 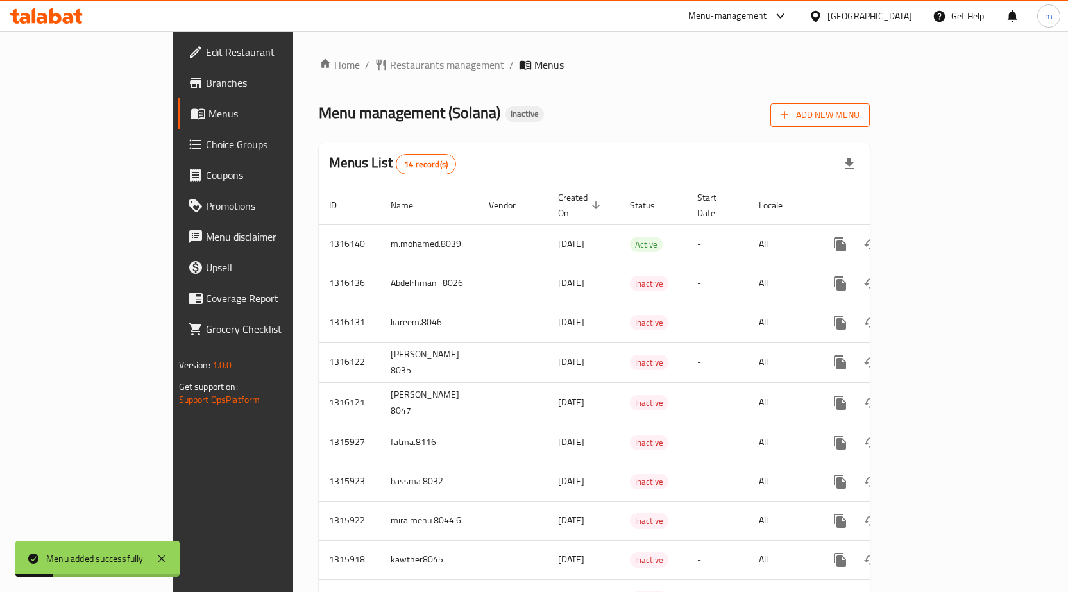 I want to click on a: Coverage Report, so click(x=264, y=298).